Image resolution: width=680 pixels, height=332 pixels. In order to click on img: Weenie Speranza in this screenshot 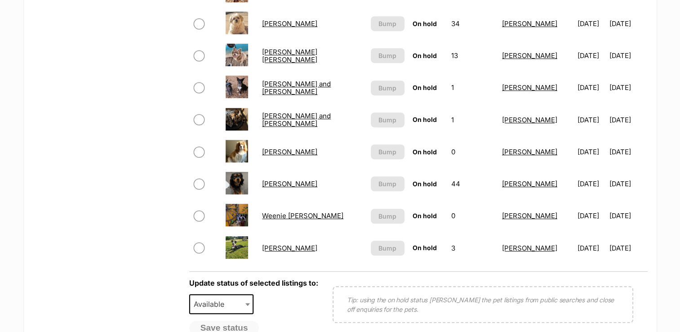, I will do `click(237, 215)`.